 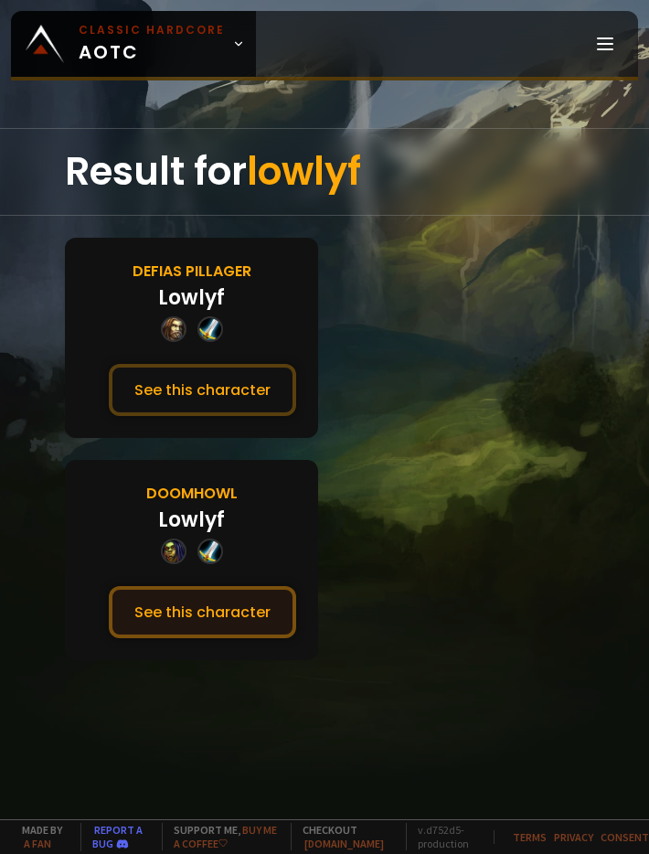 What do you see at coordinates (530, 837) in the screenshot?
I see `a: Terms` at bounding box center [530, 837].